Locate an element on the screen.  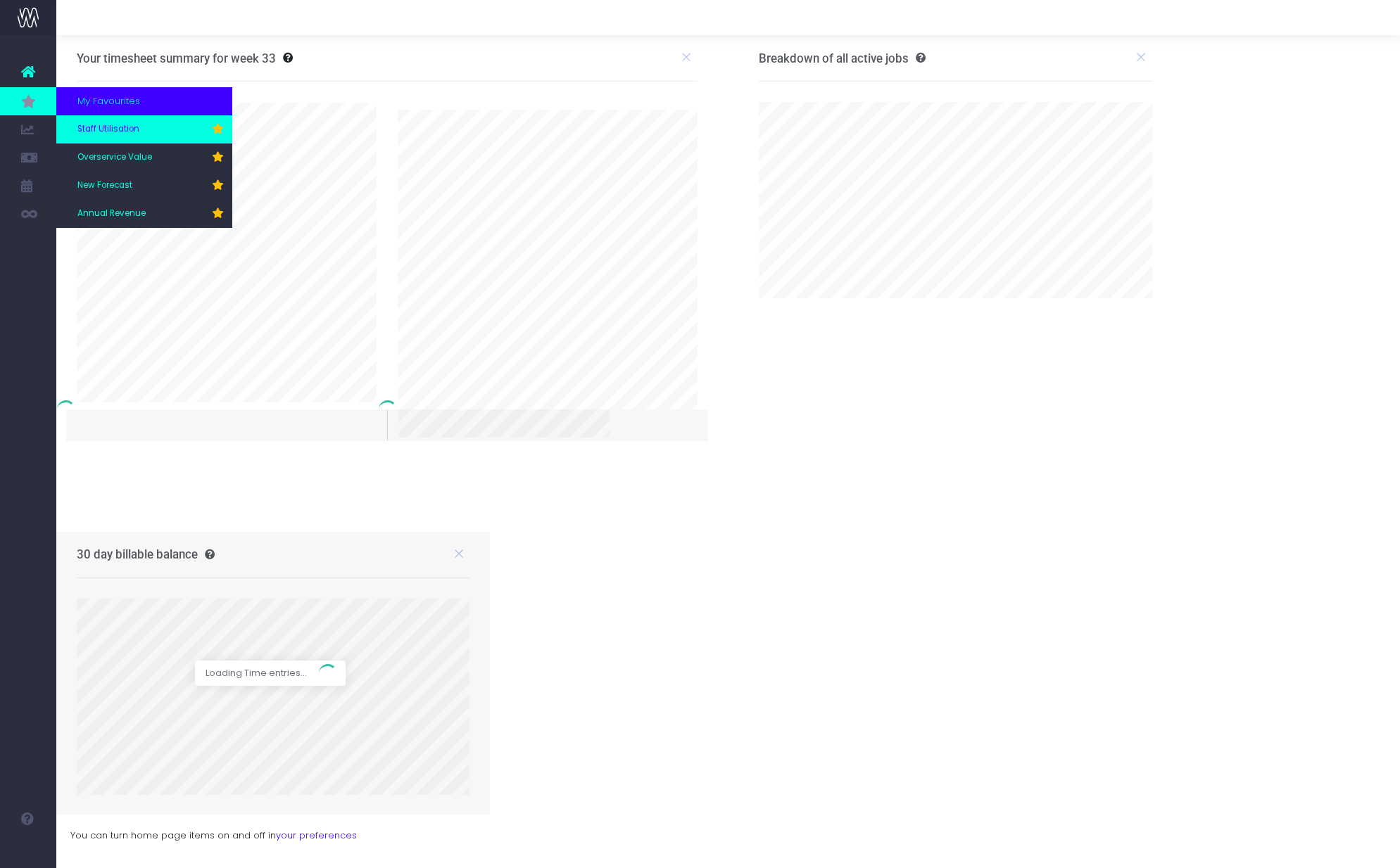
span: My Favourites is located at coordinates (108, 101).